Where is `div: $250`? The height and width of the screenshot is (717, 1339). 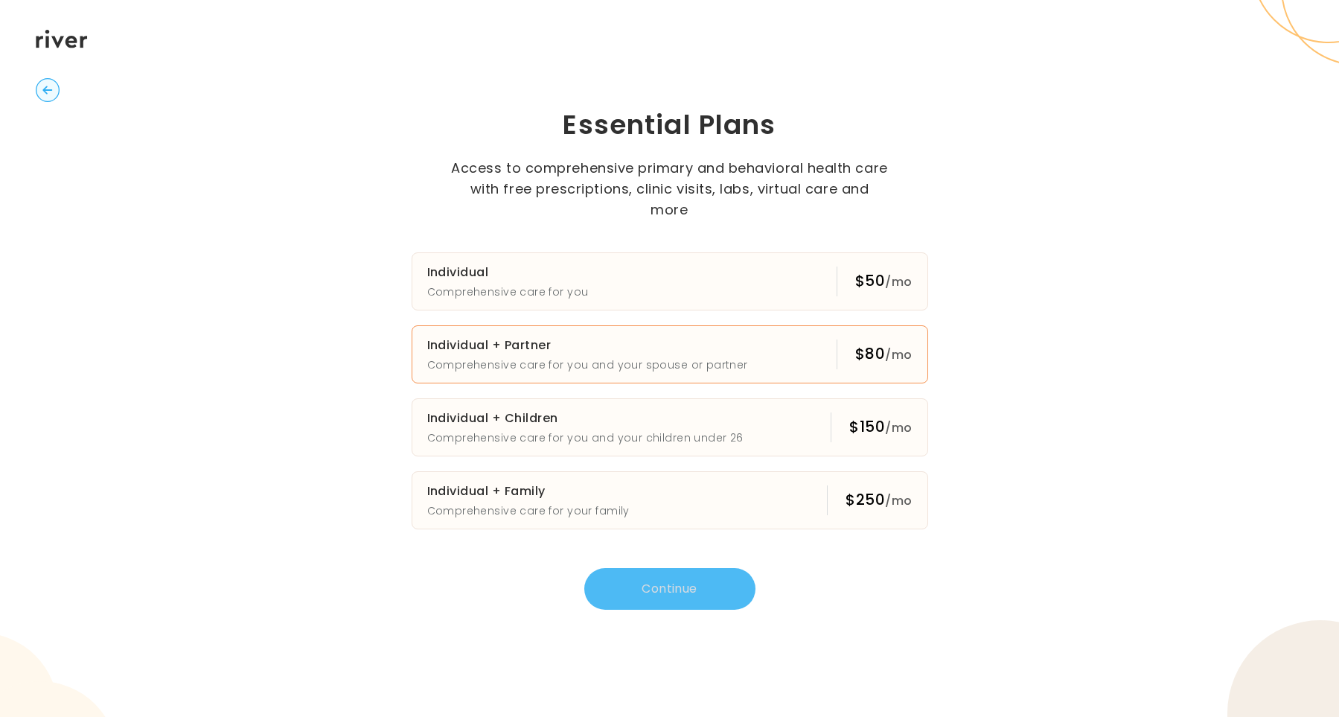 div: $250 is located at coordinates (878, 500).